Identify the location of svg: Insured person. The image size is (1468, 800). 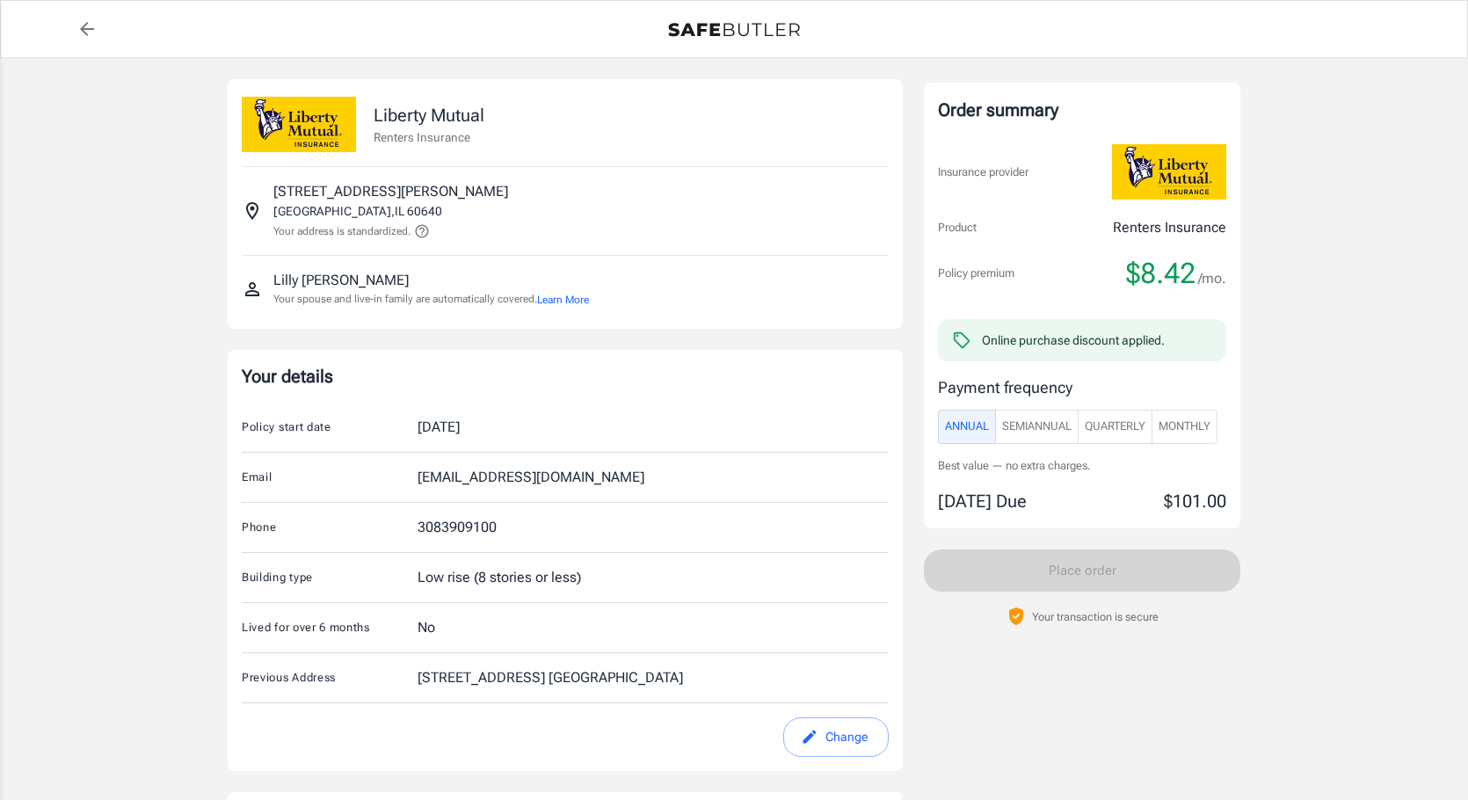
(252, 289).